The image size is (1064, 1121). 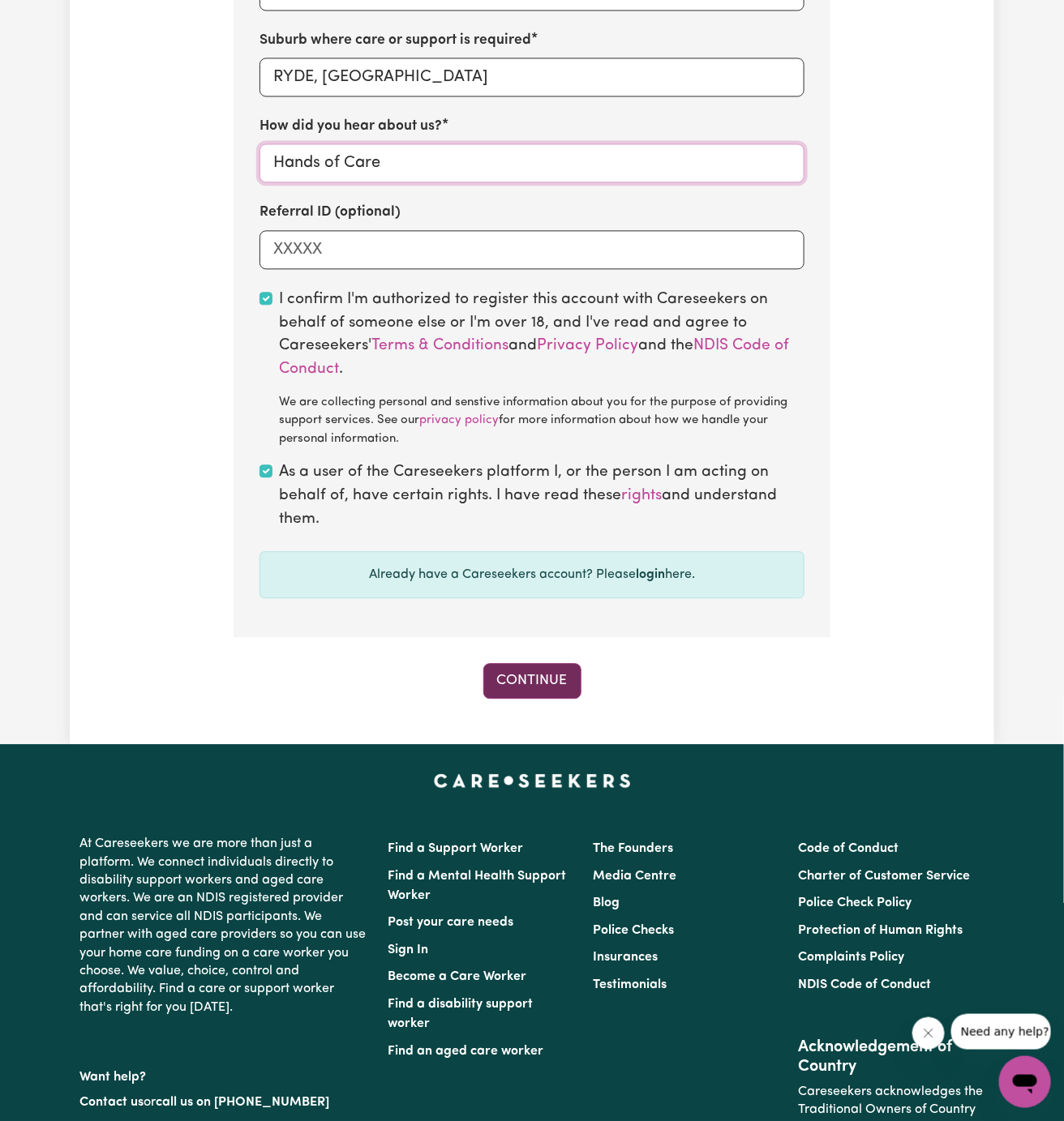 I want to click on label: I confirm I'm authorized to register this account with Careseekers on behalf of someone else or I..., so click(x=542, y=369).